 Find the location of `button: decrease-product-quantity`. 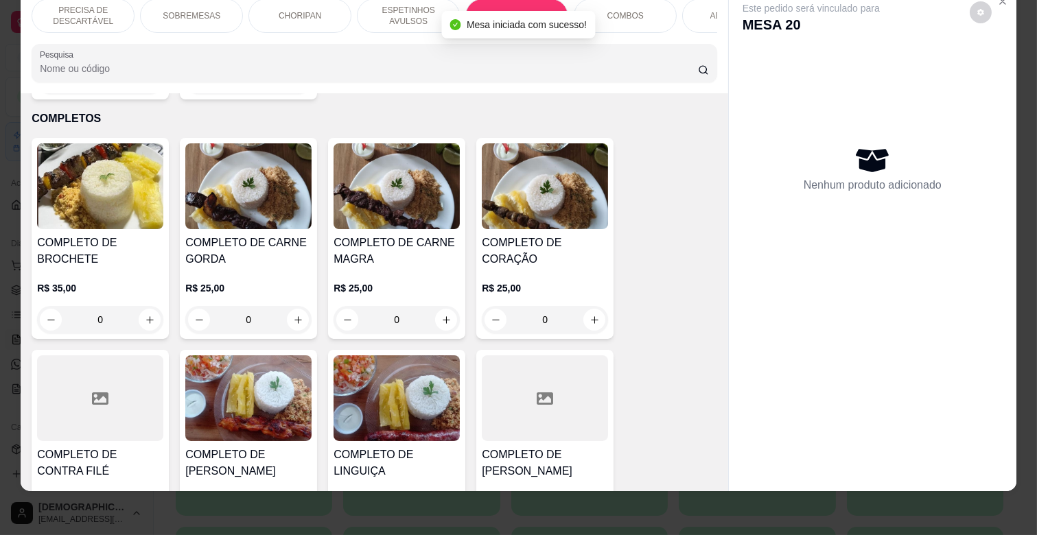

button: decrease-product-quantity is located at coordinates (981, 12).